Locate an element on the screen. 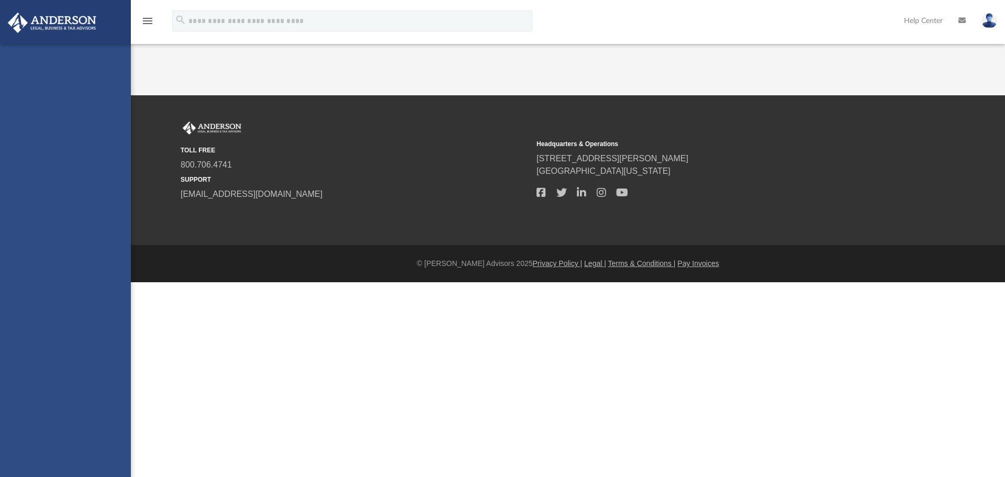  a: 800.706.4741 is located at coordinates (206, 164).